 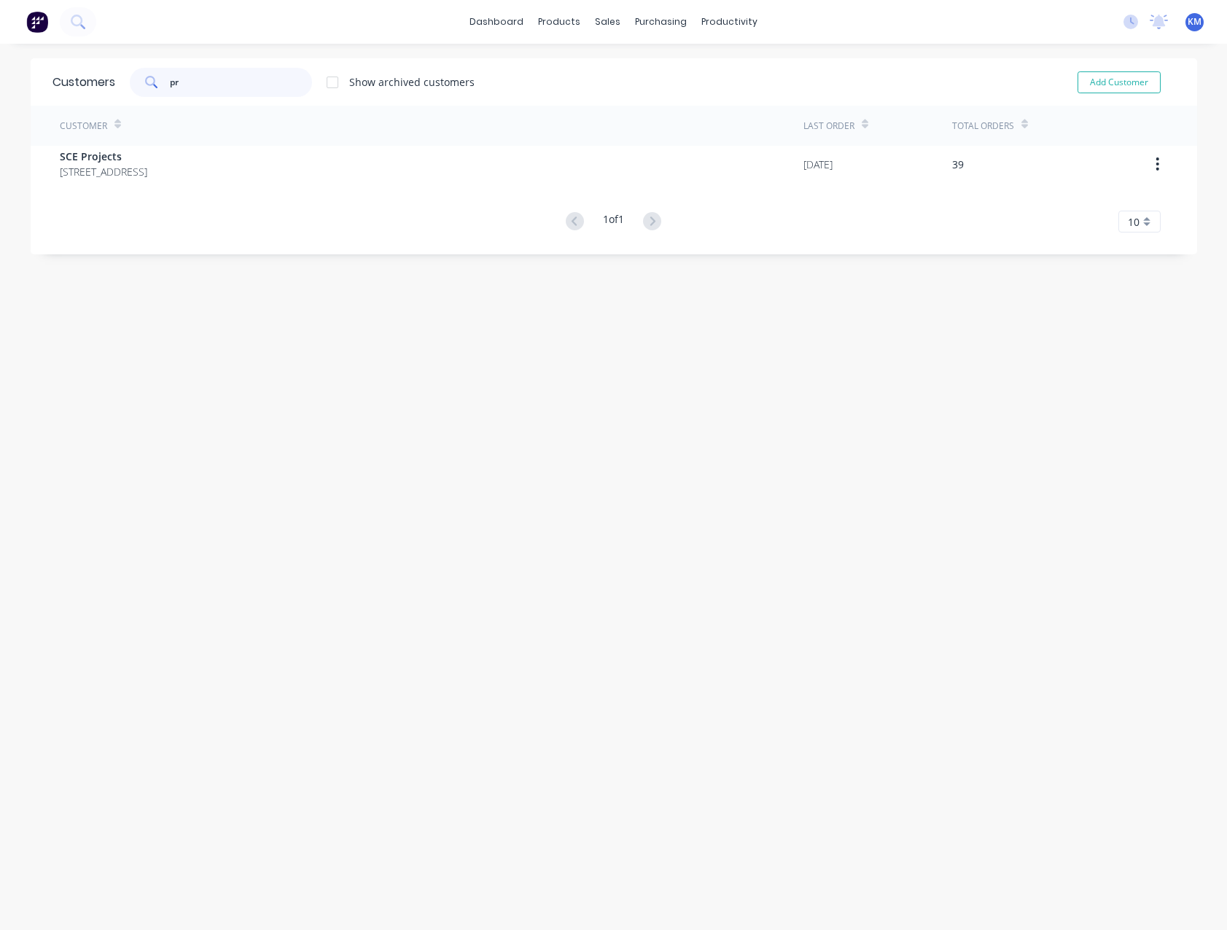 What do you see at coordinates (983, 126) in the screenshot?
I see `div: Total Orders` at bounding box center [983, 126].